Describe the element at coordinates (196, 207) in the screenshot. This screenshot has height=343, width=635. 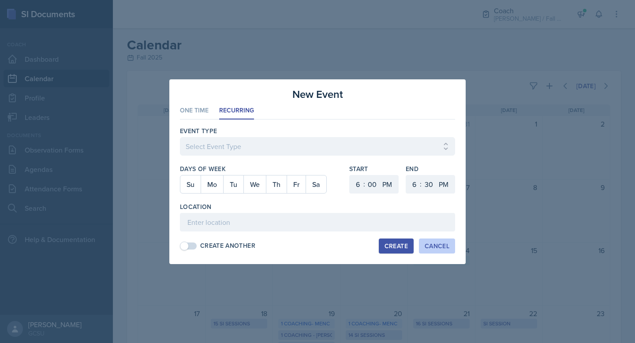
I see `label: Location` at that location.